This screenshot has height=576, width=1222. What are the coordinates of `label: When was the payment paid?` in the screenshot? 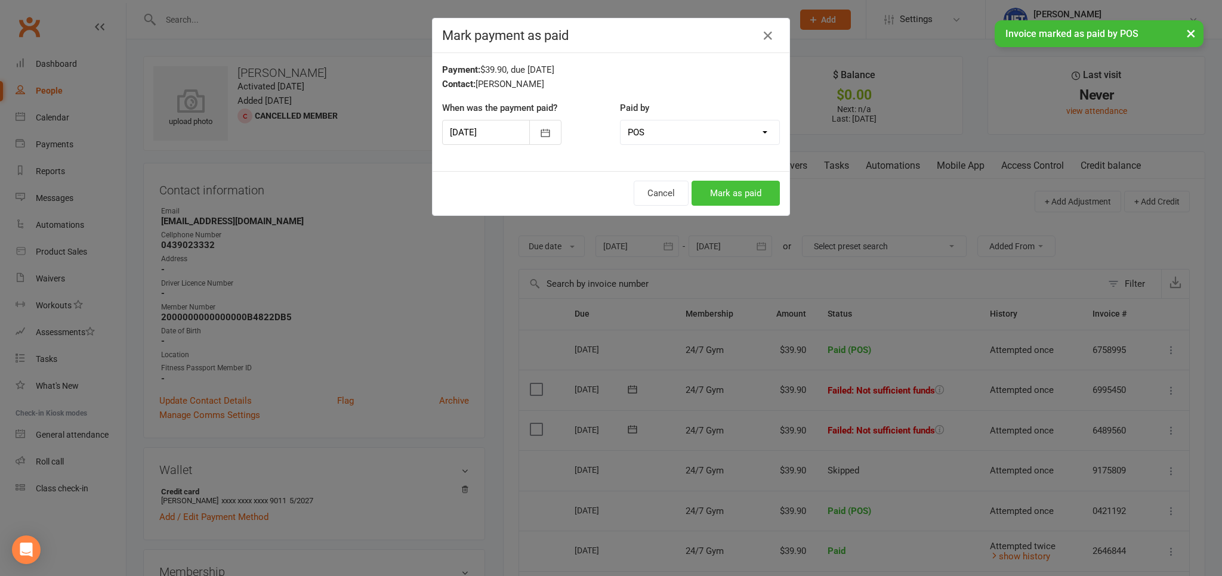 It's located at (499, 108).